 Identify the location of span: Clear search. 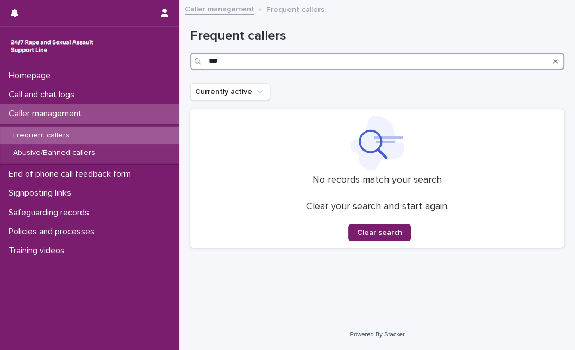
(379, 232).